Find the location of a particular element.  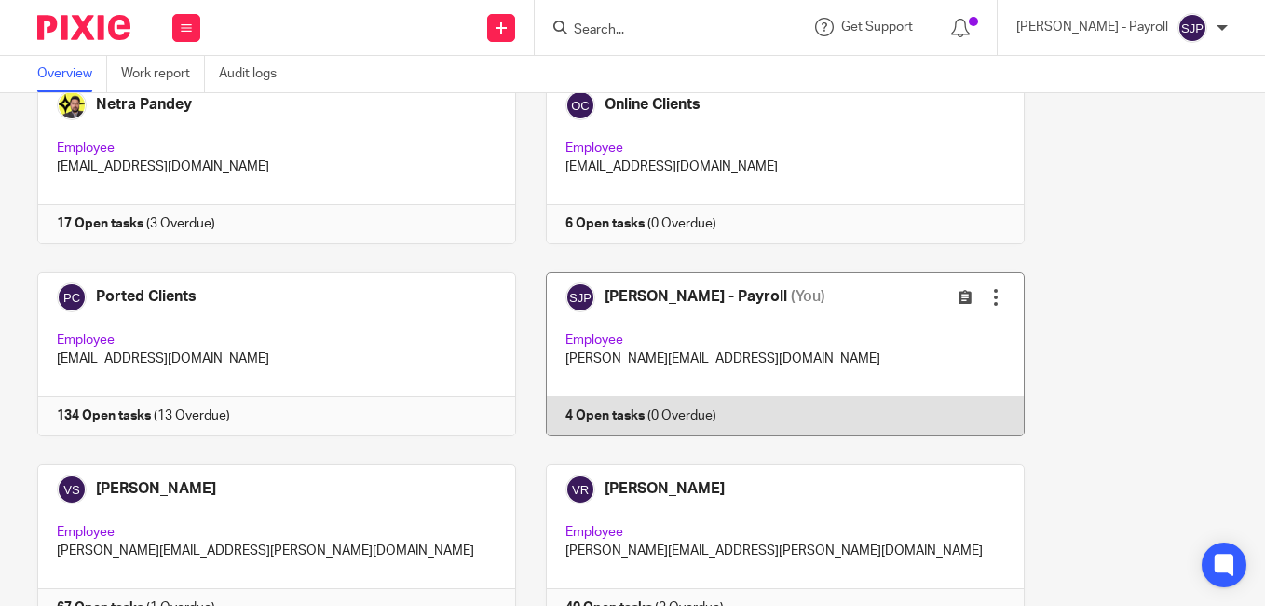

span: Get Support is located at coordinates (877, 27).